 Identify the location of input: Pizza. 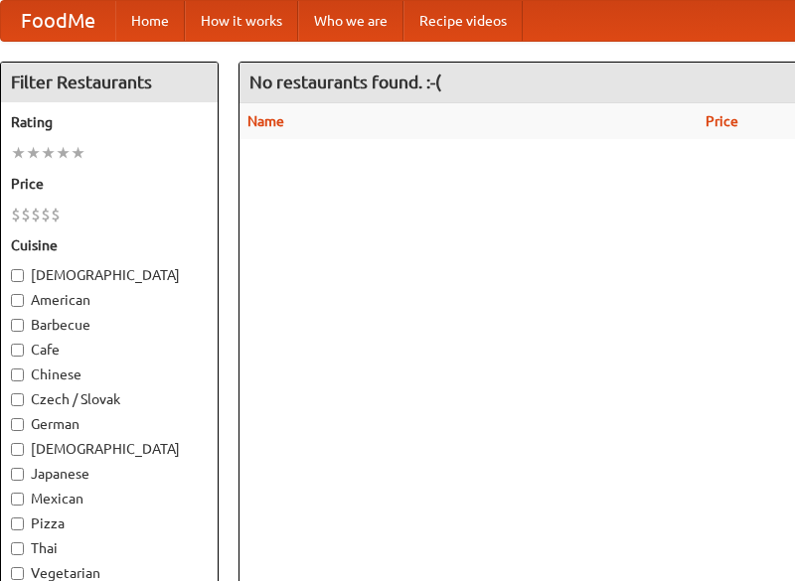
(17, 523).